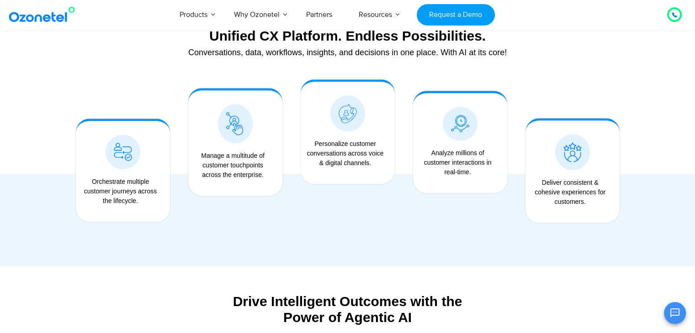  What do you see at coordinates (121, 191) in the screenshot?
I see `div: Orchestrate multiple customer journeys across the lifecycle.` at bounding box center [121, 191].